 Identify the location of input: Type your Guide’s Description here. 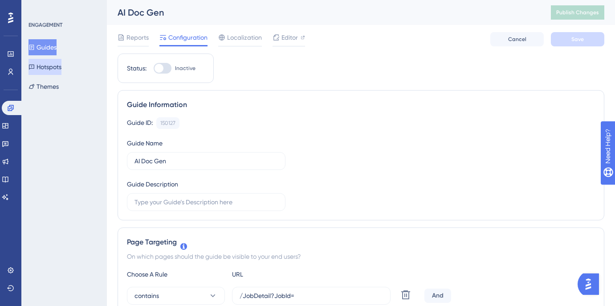
(206, 202).